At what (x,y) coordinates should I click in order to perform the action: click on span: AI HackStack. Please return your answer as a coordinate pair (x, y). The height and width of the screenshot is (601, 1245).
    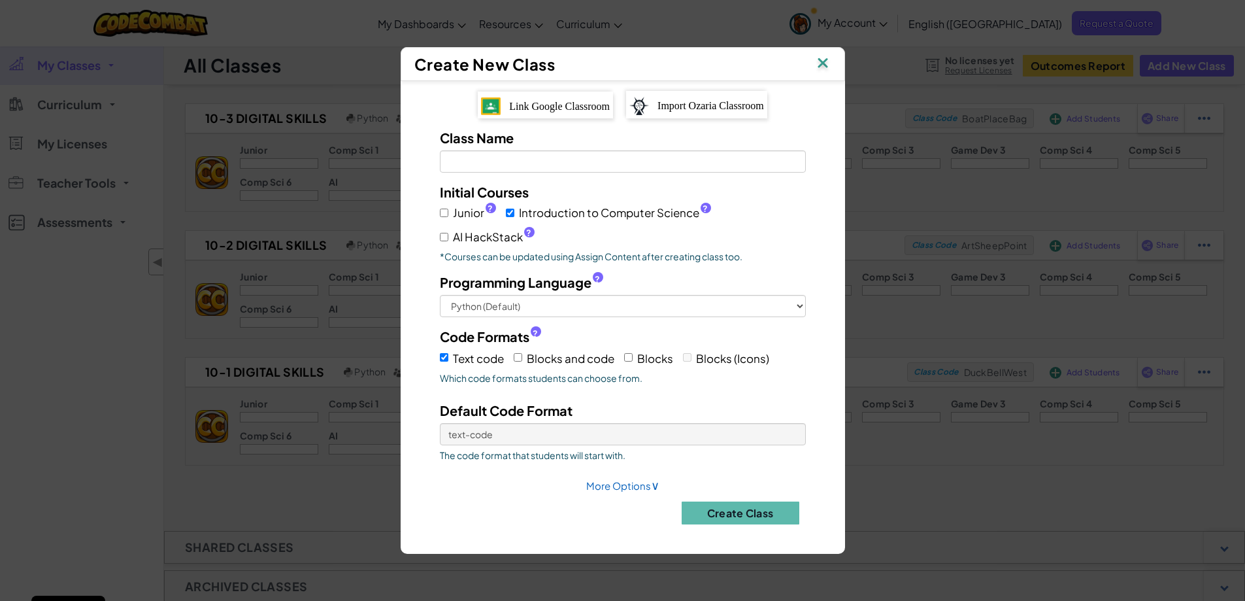
    Looking at the image, I should click on (493, 237).